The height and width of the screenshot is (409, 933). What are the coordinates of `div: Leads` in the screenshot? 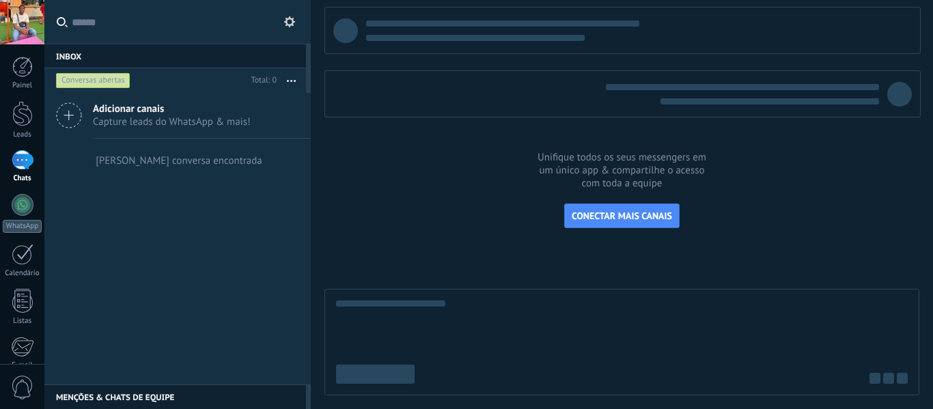 It's located at (23, 135).